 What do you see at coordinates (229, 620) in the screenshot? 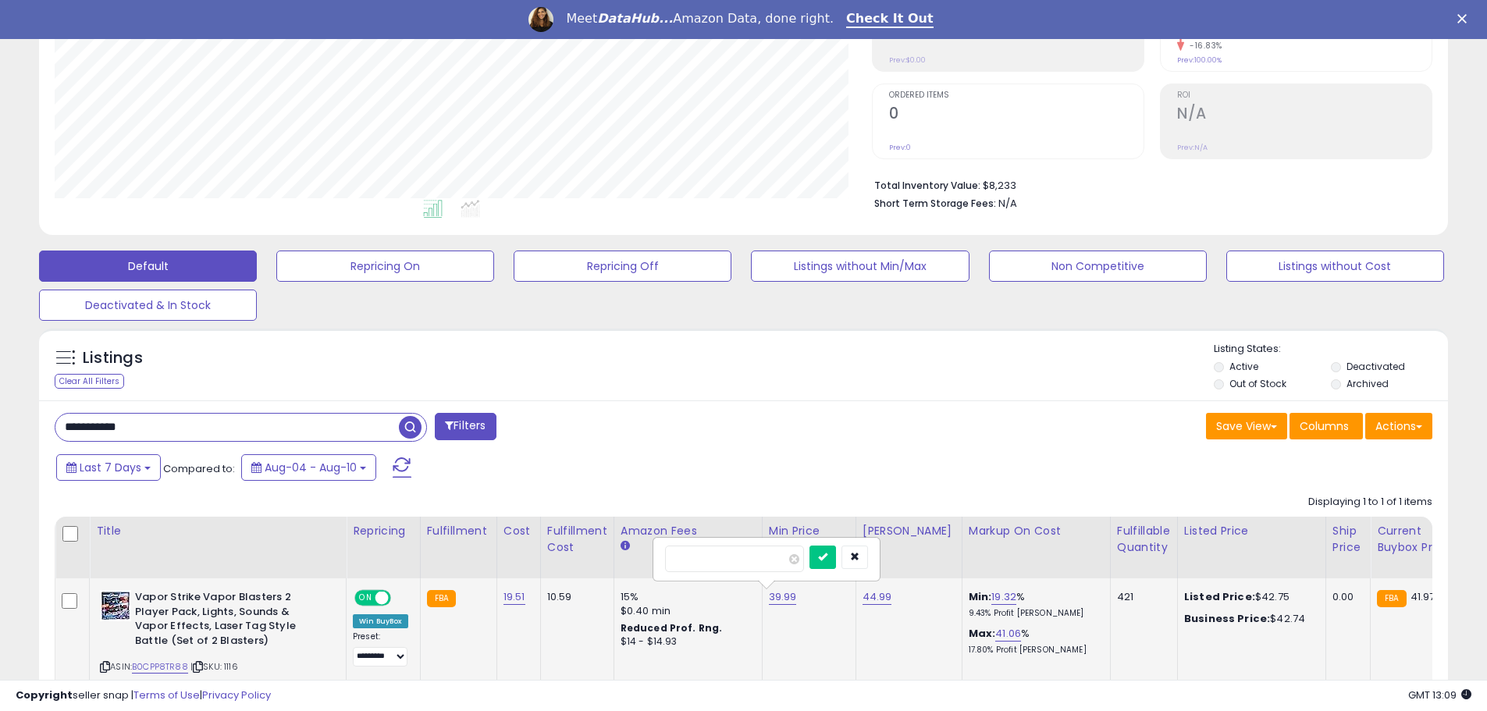
I see `b: Vapor Strike Vapor Blasters 2 Player Pack, Lights, Sounds & Vapor Effects, Laser Tag Style Battle...` at bounding box center [229, 620].